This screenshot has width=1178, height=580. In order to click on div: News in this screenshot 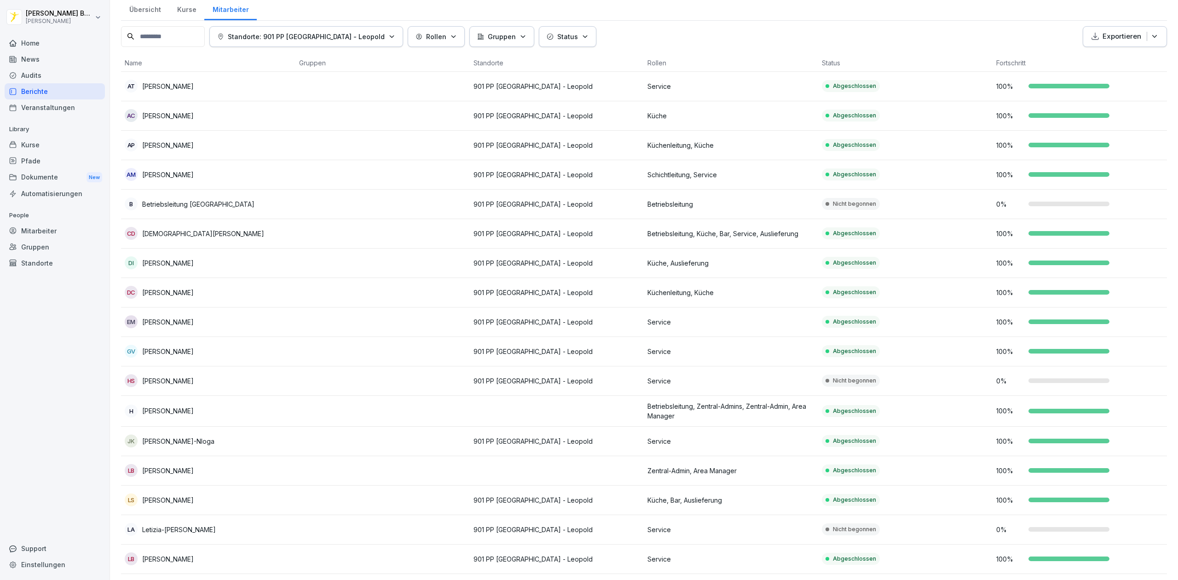, I will do `click(55, 59)`.